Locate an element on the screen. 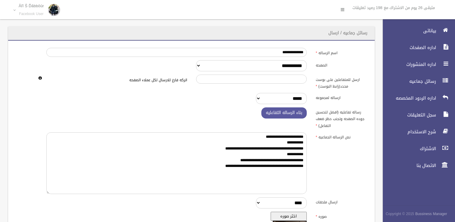 The image size is (455, 222). span: اداره الصفحات is located at coordinates (408, 48).